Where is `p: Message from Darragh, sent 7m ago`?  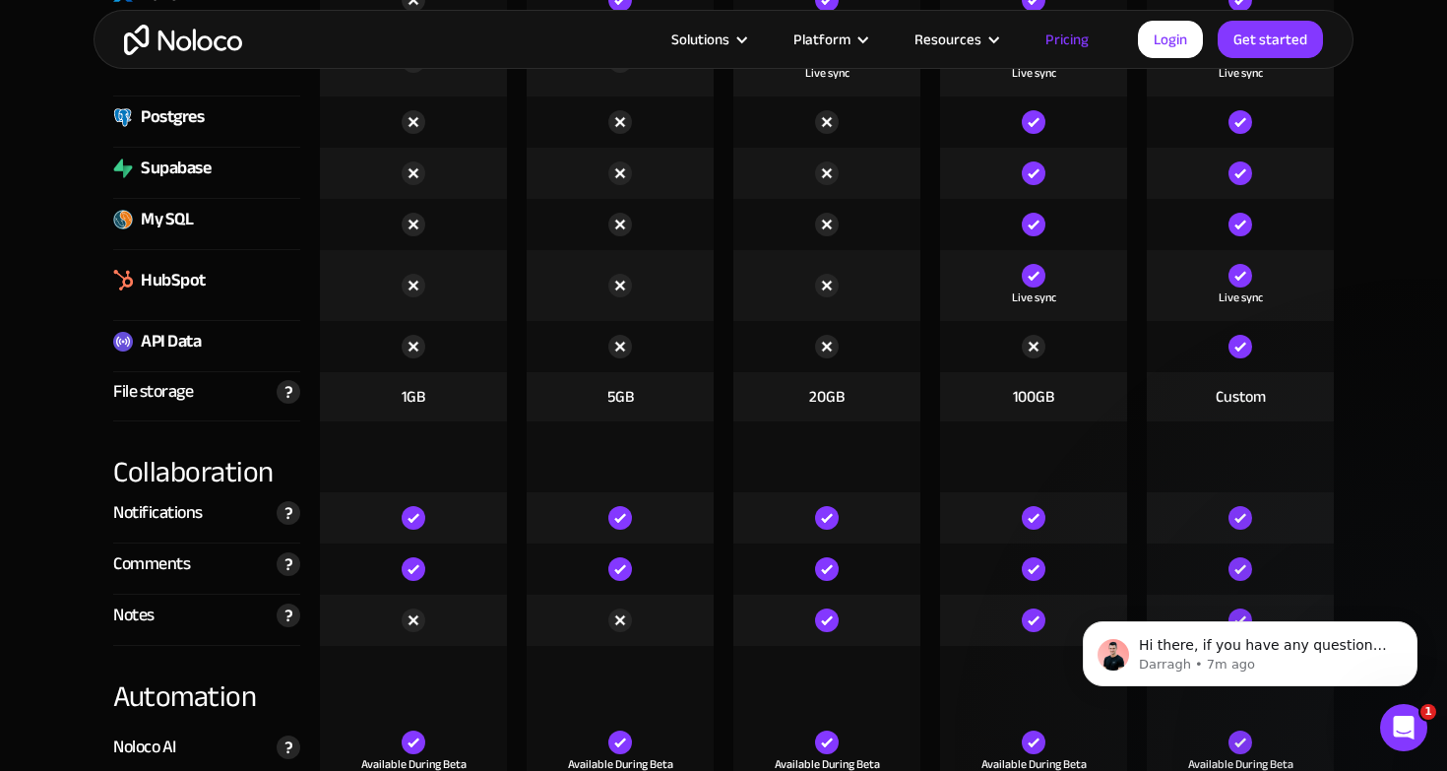
p: Message from Darragh, sent 7m ago is located at coordinates (213, 85).